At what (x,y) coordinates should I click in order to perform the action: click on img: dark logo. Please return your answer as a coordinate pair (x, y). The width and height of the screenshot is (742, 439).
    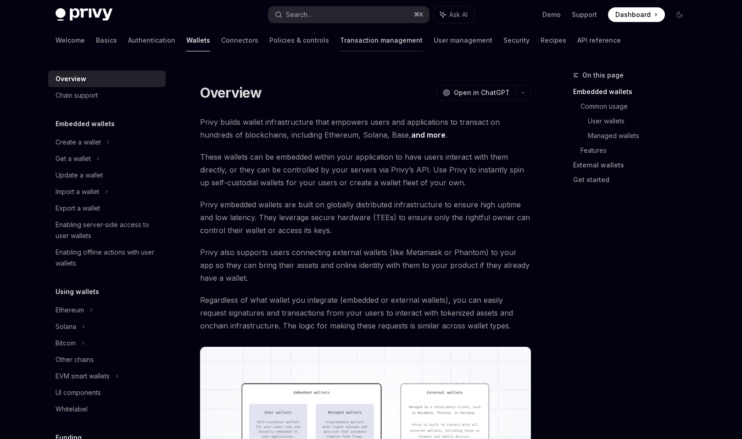
    Looking at the image, I should click on (84, 15).